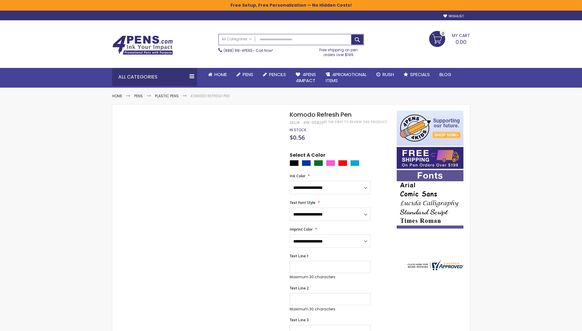 This screenshot has height=331, width=582. I want to click on span: Blog, so click(445, 74).